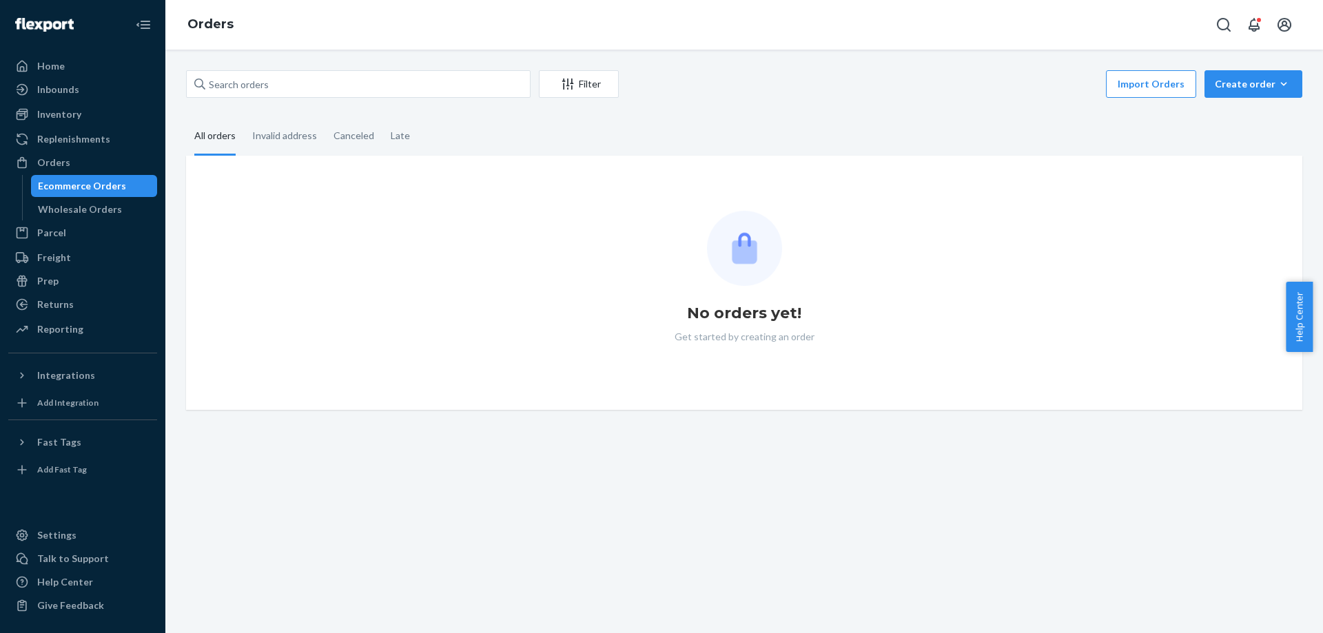 Image resolution: width=1323 pixels, height=633 pixels. What do you see at coordinates (1284, 25) in the screenshot?
I see `button: Open account menu` at bounding box center [1284, 25].